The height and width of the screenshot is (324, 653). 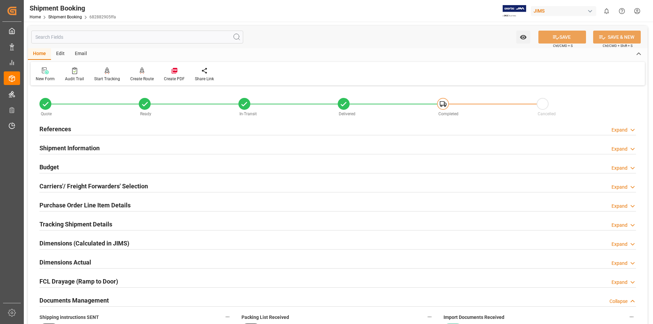 What do you see at coordinates (81, 54) in the screenshot?
I see `div: Email` at bounding box center [81, 54].